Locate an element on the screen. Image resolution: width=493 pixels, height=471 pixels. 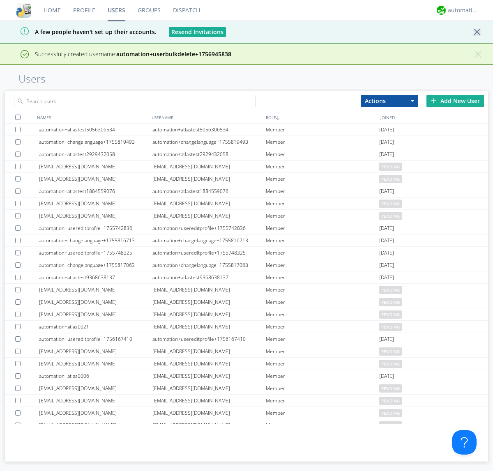
span: A few people haven't set up their accounts. is located at coordinates (81, 32).